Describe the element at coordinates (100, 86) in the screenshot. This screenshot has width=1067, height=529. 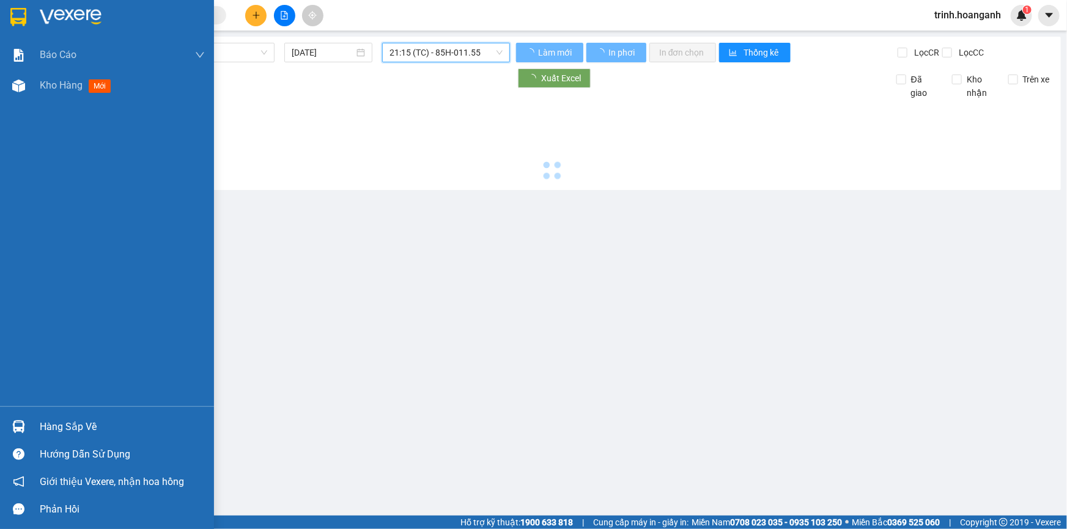
I see `span: mới` at that location.